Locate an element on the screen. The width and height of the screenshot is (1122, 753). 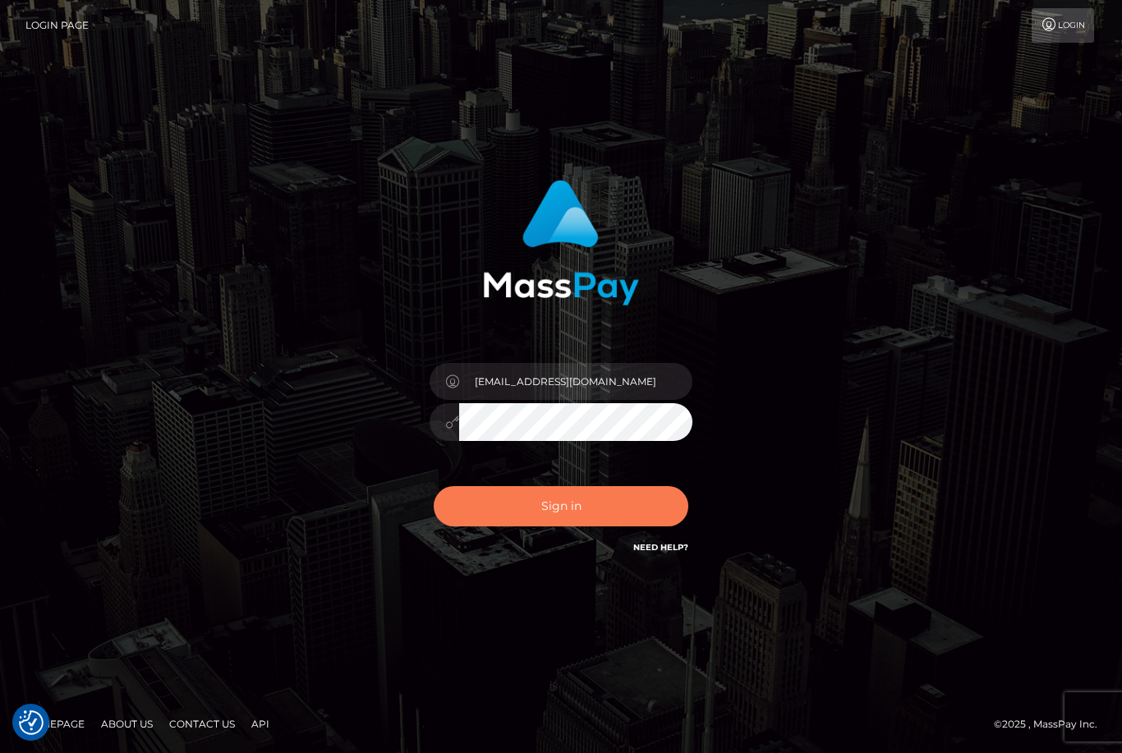
button: Consent Preferences is located at coordinates (31, 723).